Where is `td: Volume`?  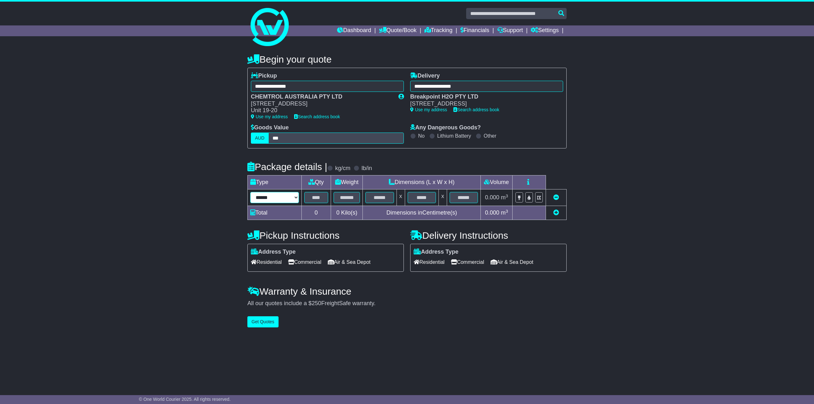 td: Volume is located at coordinates (496, 182).